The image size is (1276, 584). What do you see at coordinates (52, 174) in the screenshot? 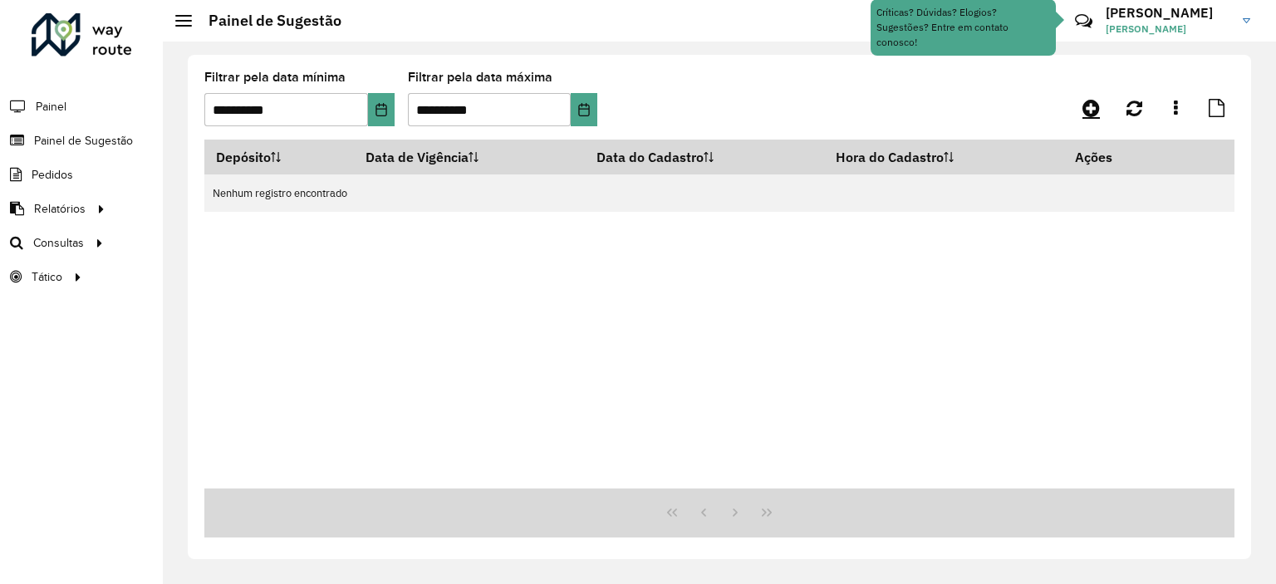
I see `span: Pedidos` at bounding box center [52, 174].